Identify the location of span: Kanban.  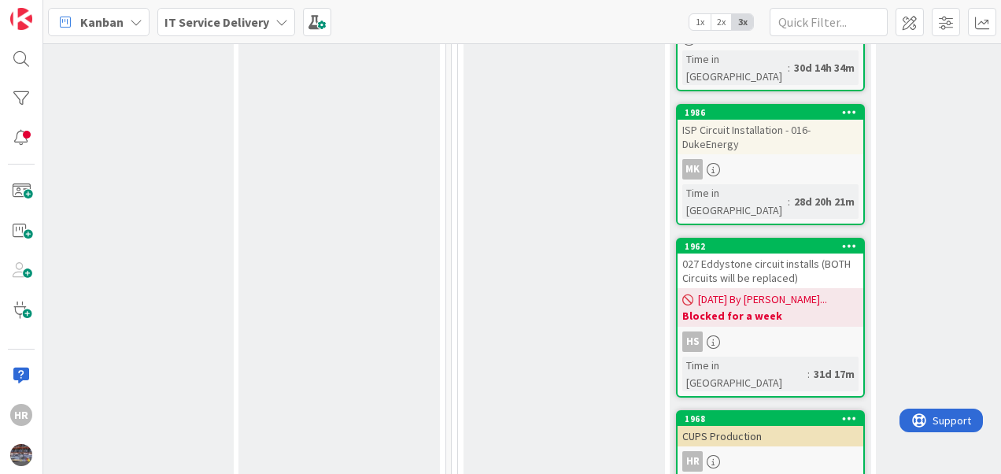
(101, 22).